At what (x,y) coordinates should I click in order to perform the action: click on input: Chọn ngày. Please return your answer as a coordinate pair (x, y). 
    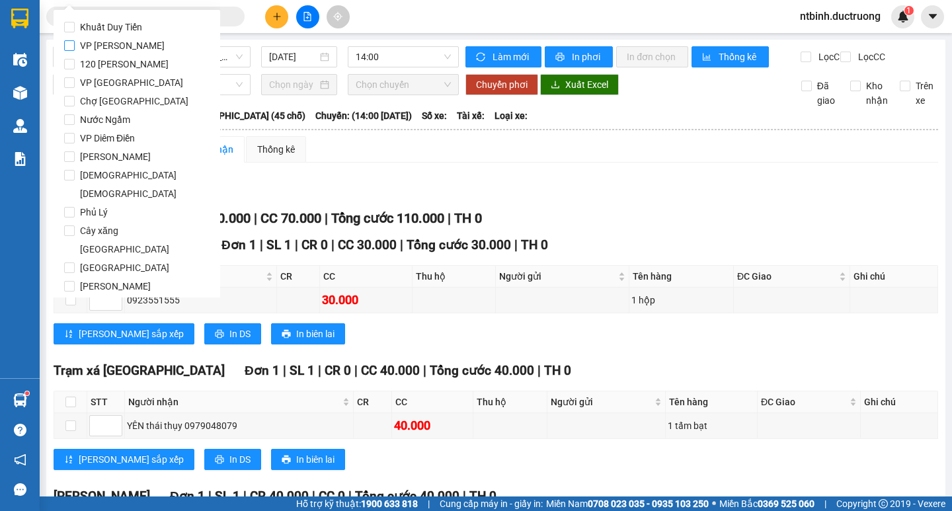
    Looking at the image, I should click on (293, 85).